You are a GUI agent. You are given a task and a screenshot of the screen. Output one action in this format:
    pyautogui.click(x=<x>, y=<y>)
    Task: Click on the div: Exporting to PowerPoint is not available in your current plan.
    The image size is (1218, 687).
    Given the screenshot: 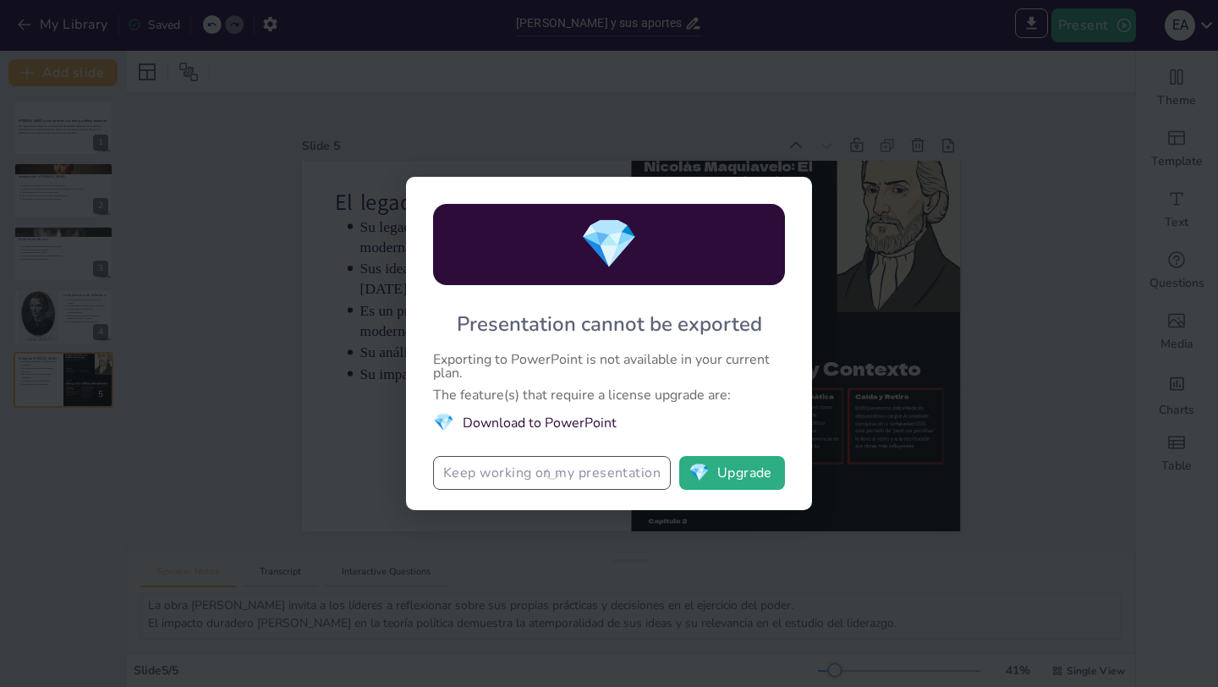 What is the action you would take?
    pyautogui.click(x=609, y=366)
    